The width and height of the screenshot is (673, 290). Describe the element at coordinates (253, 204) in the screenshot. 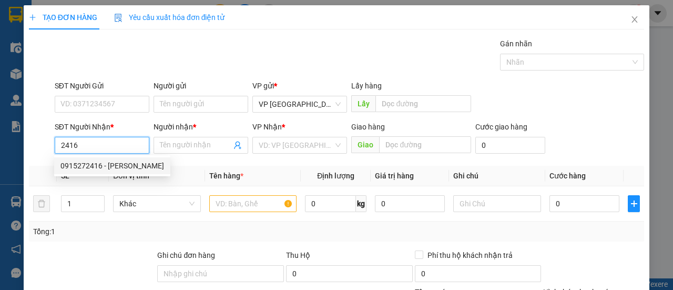

I see `input: VD: Bàn, Ghế` at that location.